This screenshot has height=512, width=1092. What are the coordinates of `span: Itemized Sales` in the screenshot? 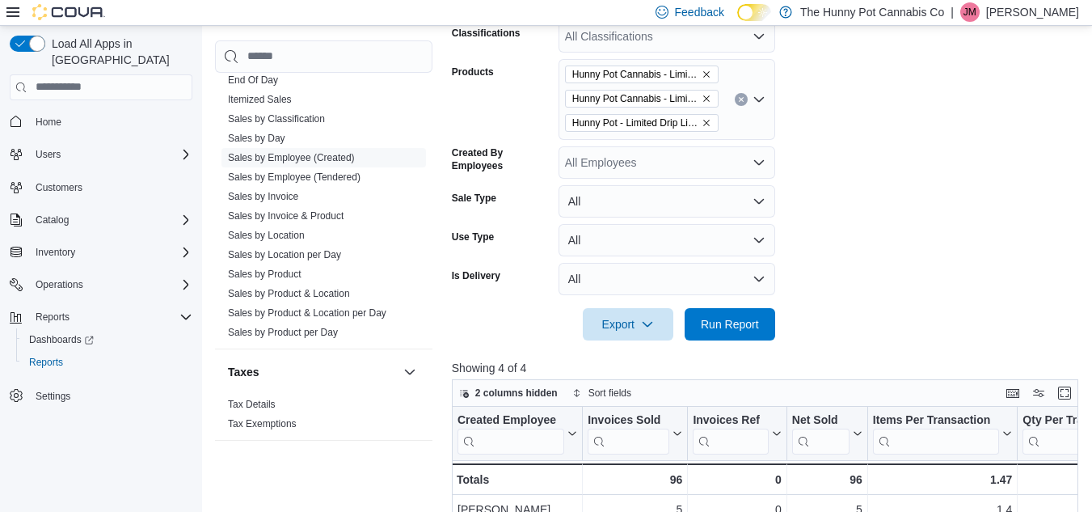 It's located at (259, 99).